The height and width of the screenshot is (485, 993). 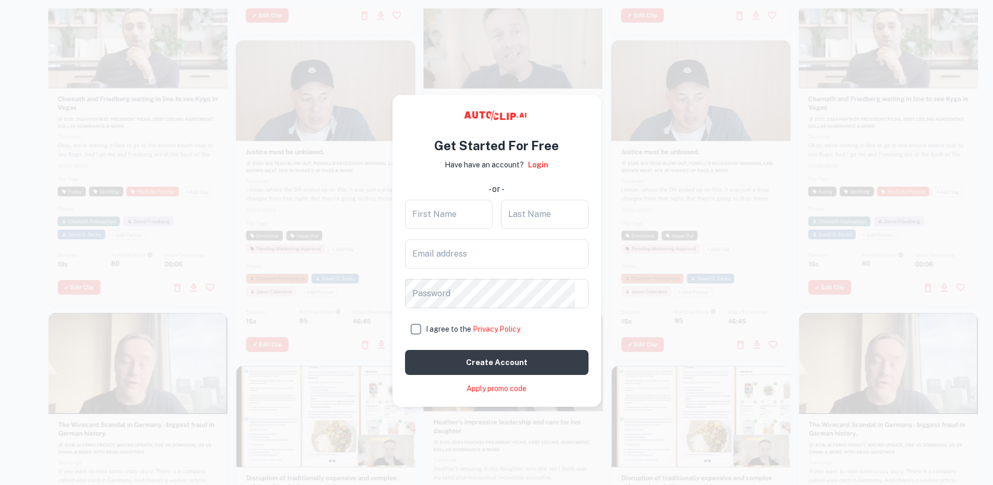 What do you see at coordinates (497, 362) in the screenshot?
I see `button: Create account` at bounding box center [497, 362].